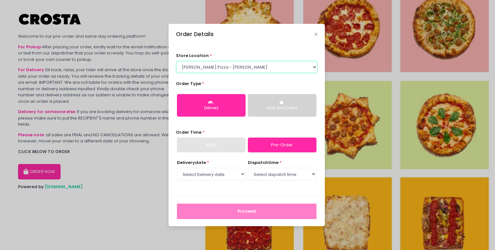  I want to click on button: Delivery, so click(211, 105).